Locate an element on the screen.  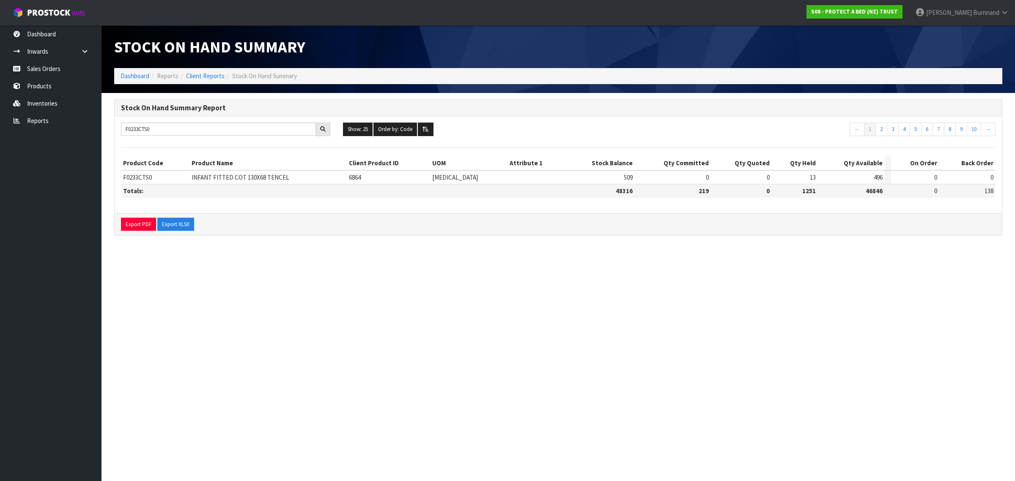
span: 6864 is located at coordinates (355, 177).